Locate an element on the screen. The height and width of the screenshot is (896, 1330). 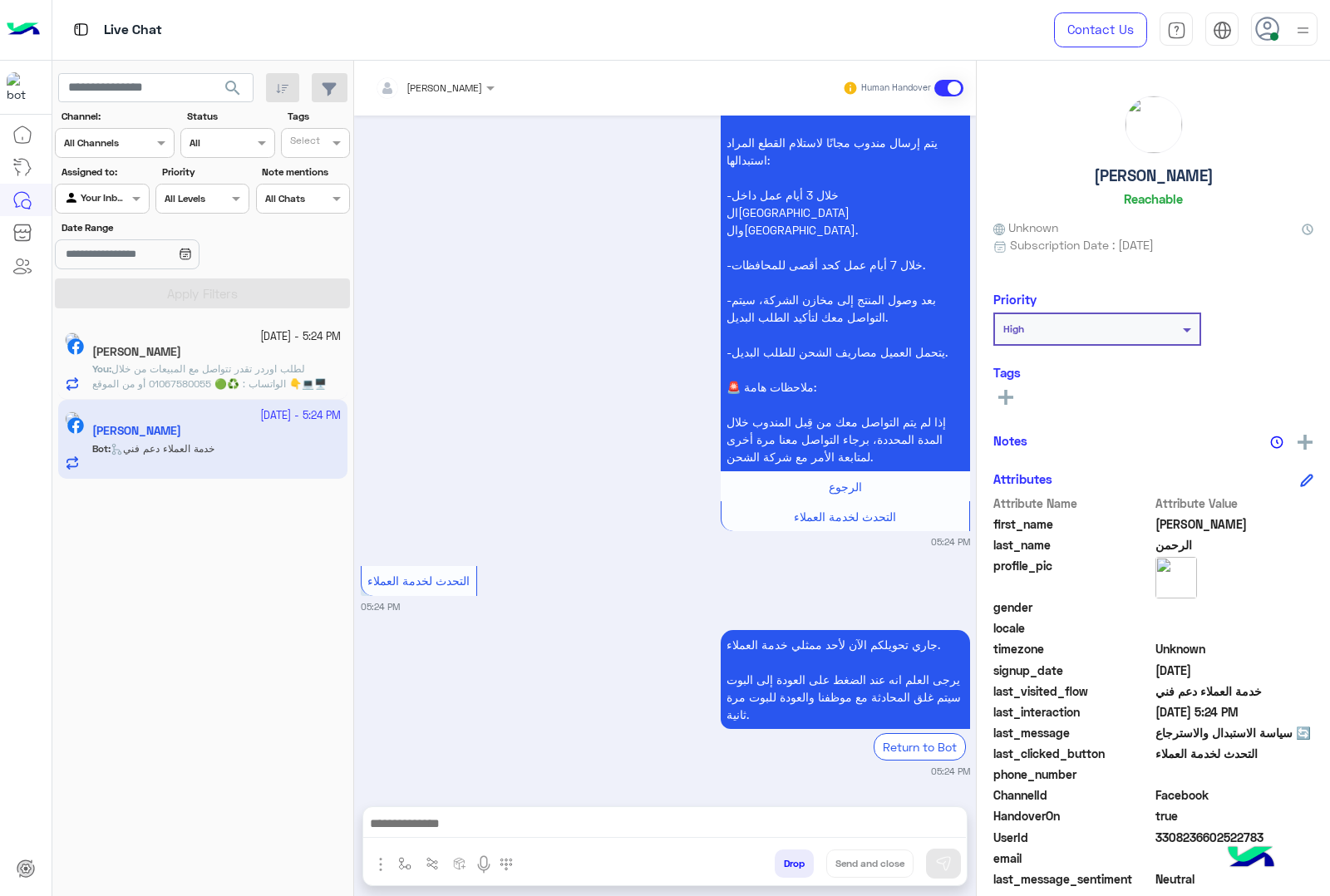
img: Facebook is located at coordinates (76, 347).